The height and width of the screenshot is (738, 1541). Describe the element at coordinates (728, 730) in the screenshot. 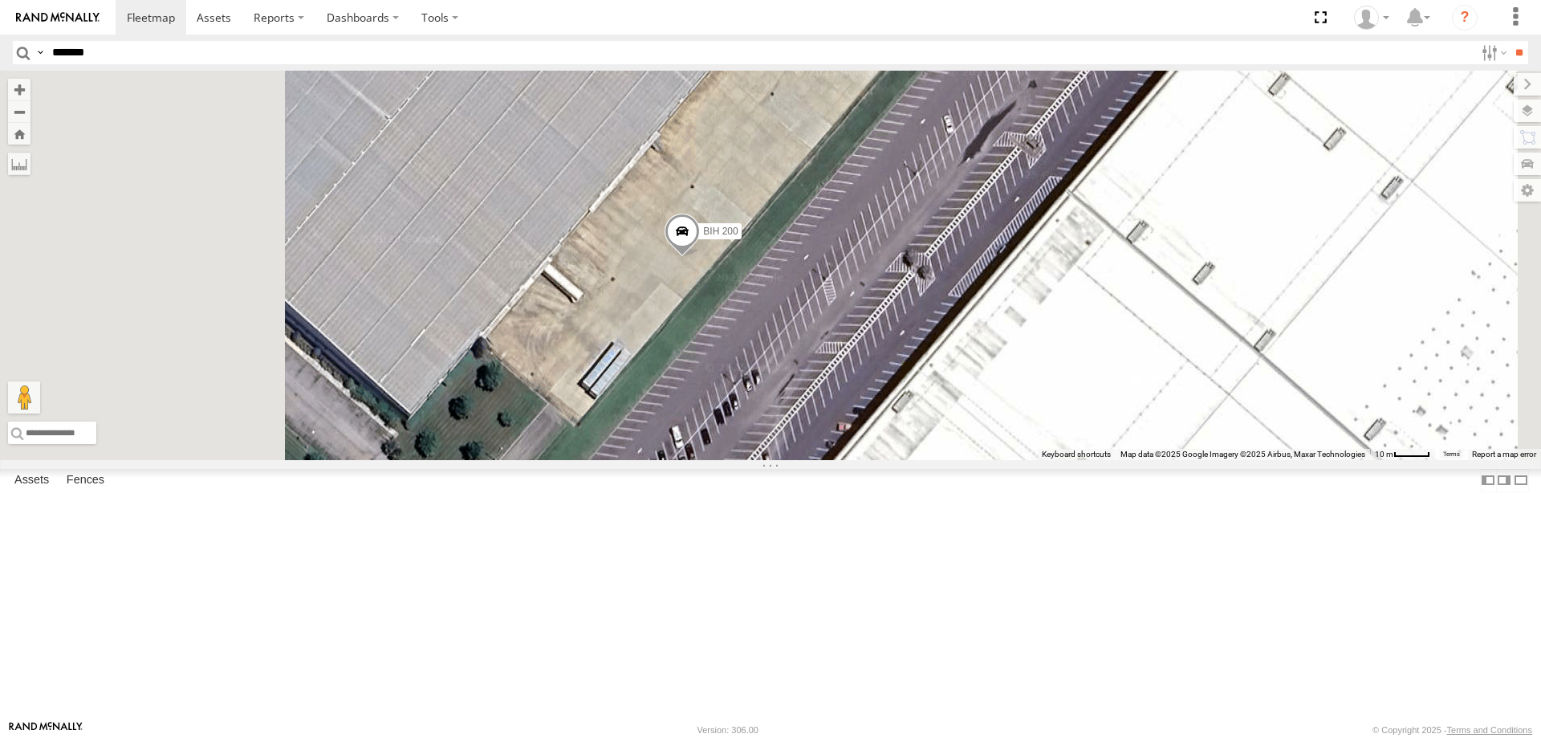

I see `div: Version: 306.00` at that location.